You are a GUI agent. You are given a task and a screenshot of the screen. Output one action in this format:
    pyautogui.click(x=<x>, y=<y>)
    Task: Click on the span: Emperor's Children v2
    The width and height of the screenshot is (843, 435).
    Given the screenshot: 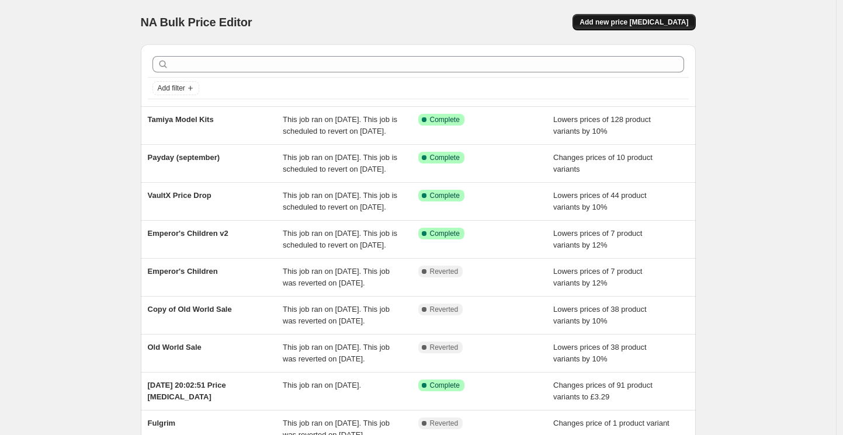 What is the action you would take?
    pyautogui.click(x=188, y=233)
    